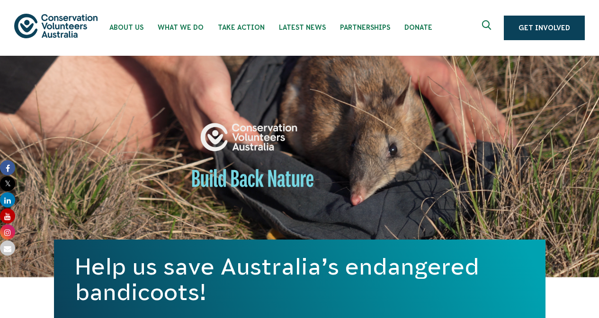 This screenshot has width=599, height=318. Describe the element at coordinates (126, 27) in the screenshot. I see `span: About Us` at that location.